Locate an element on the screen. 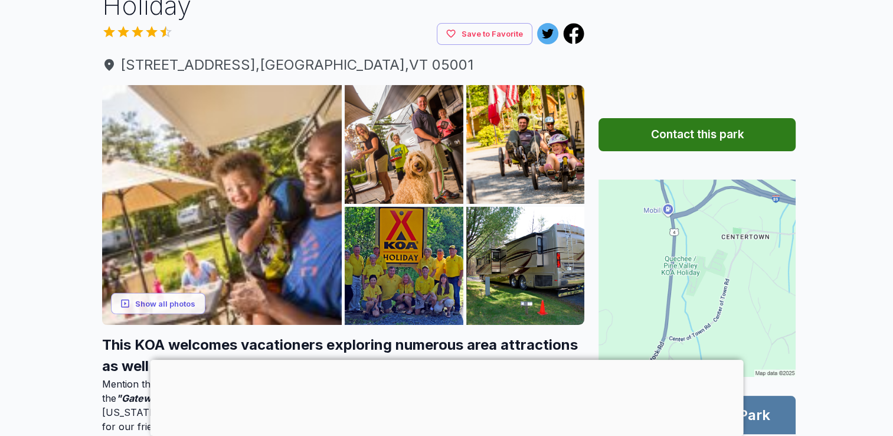 The image size is (893, 436). img: 1dad5e7f-511b-4dd3-a9bb-63c792955141photo16811d5a-229d-4dc2-8c9a-3b31f0f33656.jpg is located at coordinates (222, 205).